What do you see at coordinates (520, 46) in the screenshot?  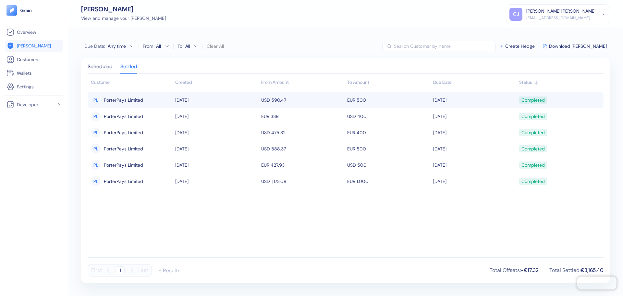 I see `span: Create Hedge` at bounding box center [520, 46].